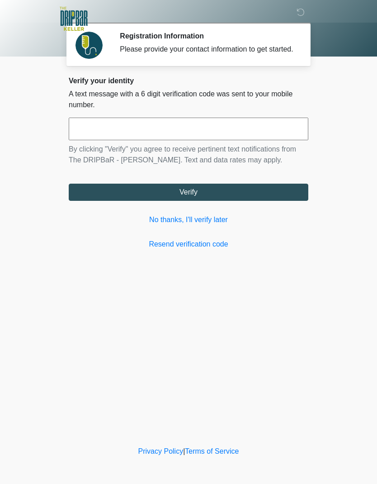 The height and width of the screenshot is (484, 377). I want to click on div: Please provide your contact information to get started., so click(207, 49).